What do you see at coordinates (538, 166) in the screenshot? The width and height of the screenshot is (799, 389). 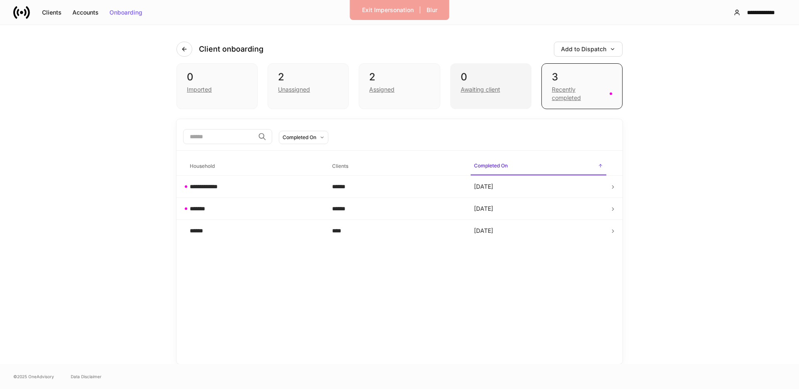 I see `span: Completed On` at bounding box center [538, 166].